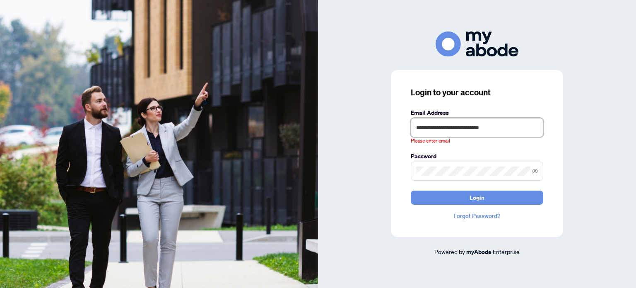  Describe the element at coordinates (477, 198) in the screenshot. I see `button: Login` at that location.